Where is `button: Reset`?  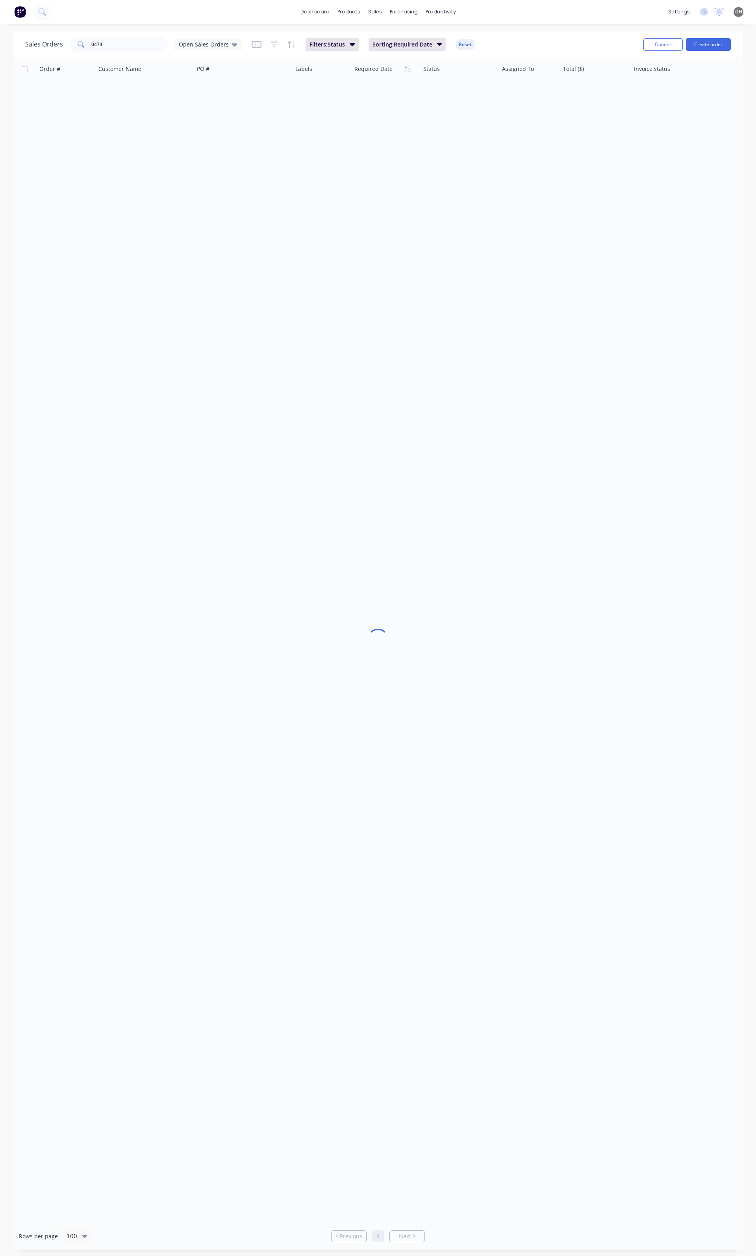
button: Reset is located at coordinates (465, 45).